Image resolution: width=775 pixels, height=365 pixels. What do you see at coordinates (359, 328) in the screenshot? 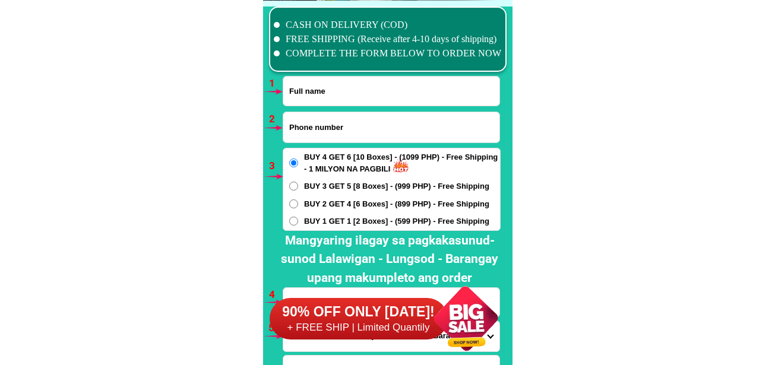
I see `h6: + FREE SHIP | Limited Quantily` at bounding box center [359, 328].